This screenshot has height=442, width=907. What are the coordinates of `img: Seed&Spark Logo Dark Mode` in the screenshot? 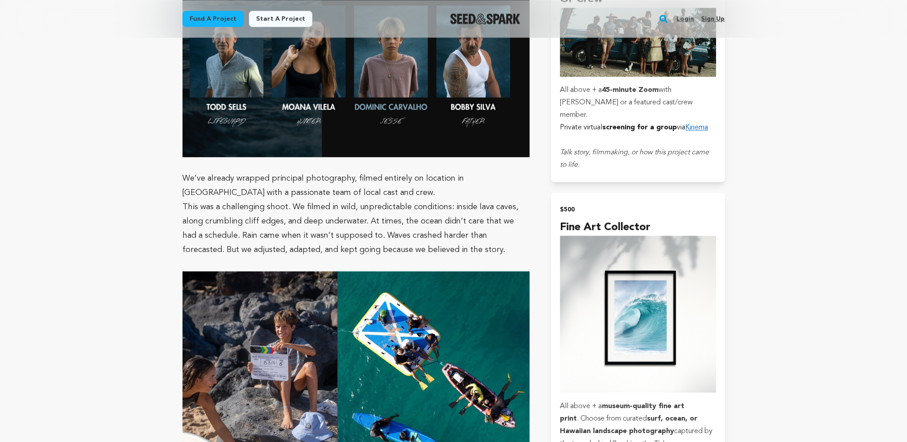 It's located at (485, 19).